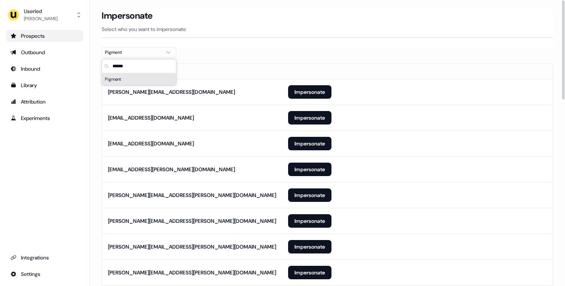 This screenshot has width=565, height=286. What do you see at coordinates (139, 79) in the screenshot?
I see `div: Suggestions` at bounding box center [139, 79].